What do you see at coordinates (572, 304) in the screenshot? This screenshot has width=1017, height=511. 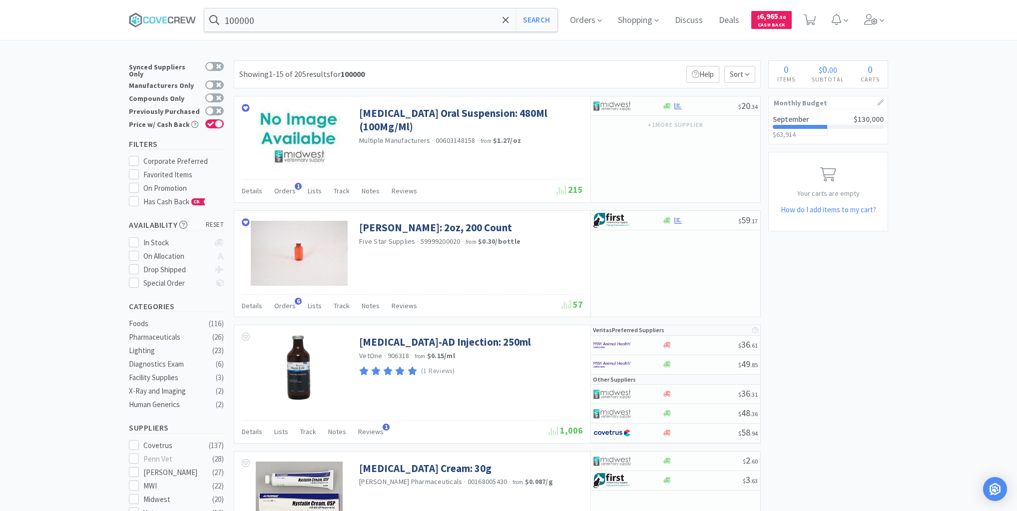 I see `span: 57` at bounding box center [572, 304].